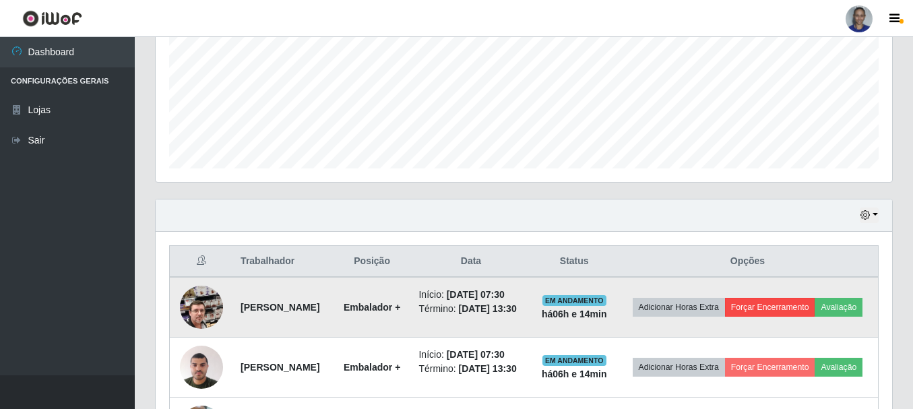  What do you see at coordinates (471, 262) in the screenshot?
I see `th: Data` at bounding box center [471, 262].